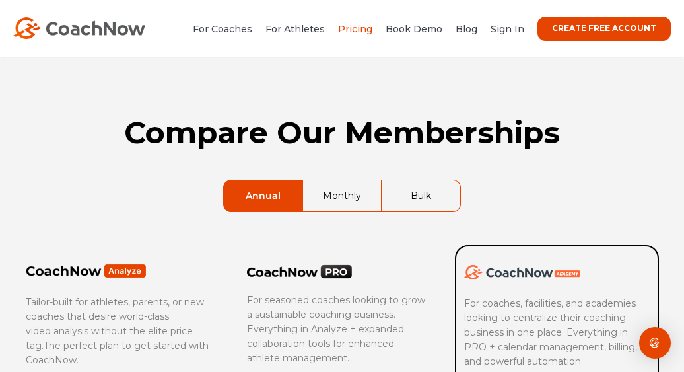 The image size is (684, 372). Describe the element at coordinates (552, 332) in the screenshot. I see `span: For coaches, facilities, and academies looking to centralize their coaching business in one place...` at that location.